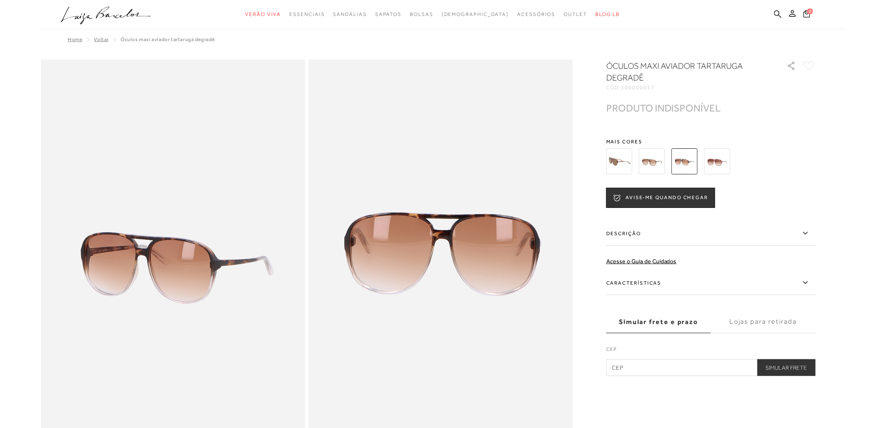 This screenshot has width=886, height=428. What do you see at coordinates (422, 14) in the screenshot?
I see `span: Bolsas` at bounding box center [422, 14].